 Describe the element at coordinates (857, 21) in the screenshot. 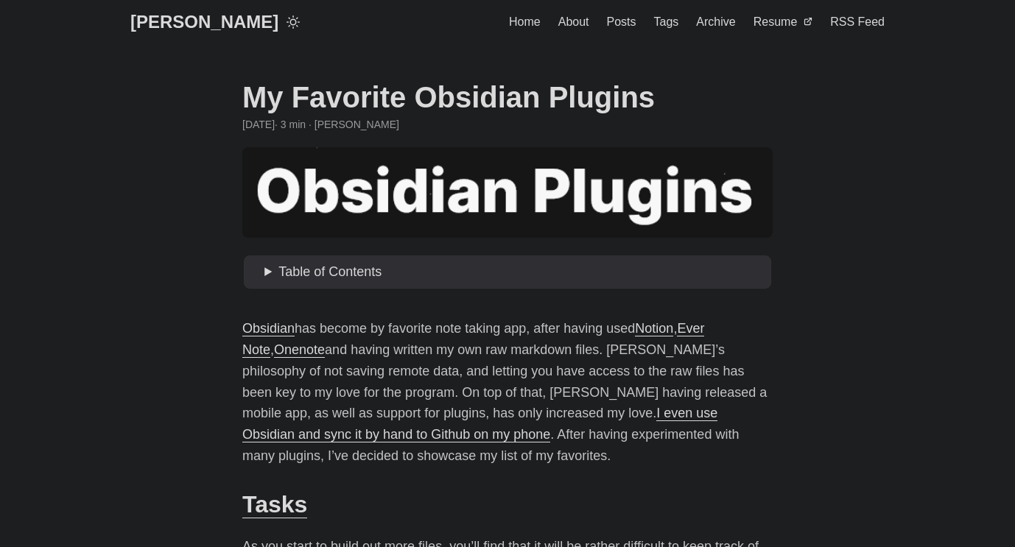

I see `span: RSS Feed` at that location.